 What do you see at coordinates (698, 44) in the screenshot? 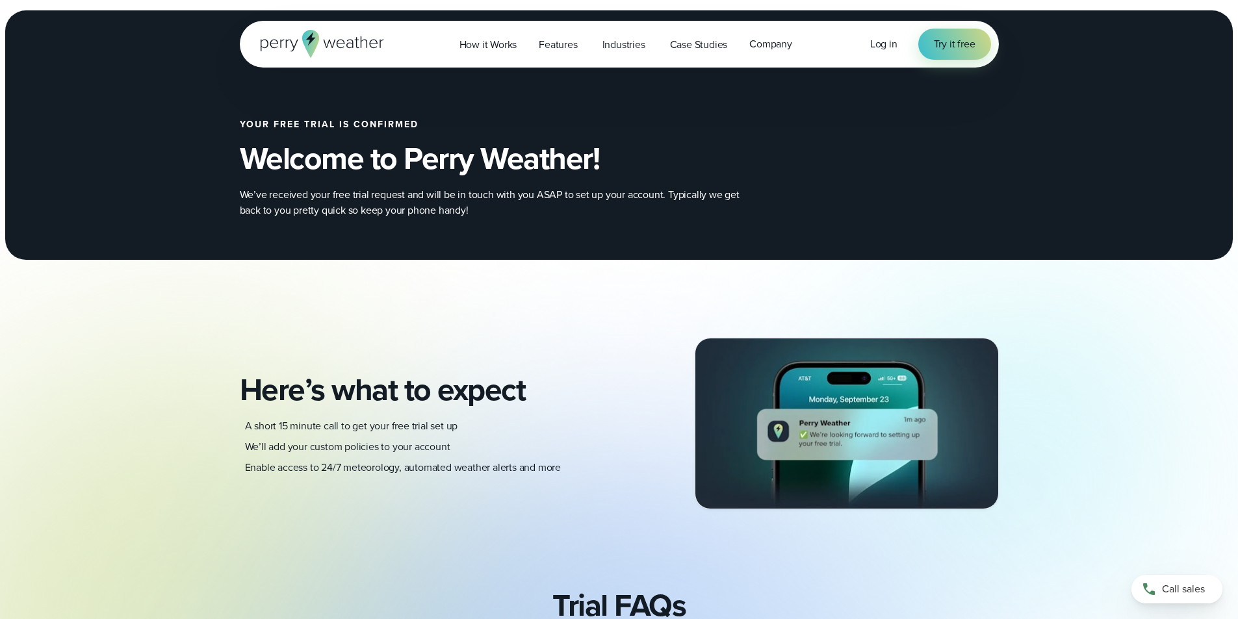
I see `a: Case Studies` at bounding box center [698, 44].